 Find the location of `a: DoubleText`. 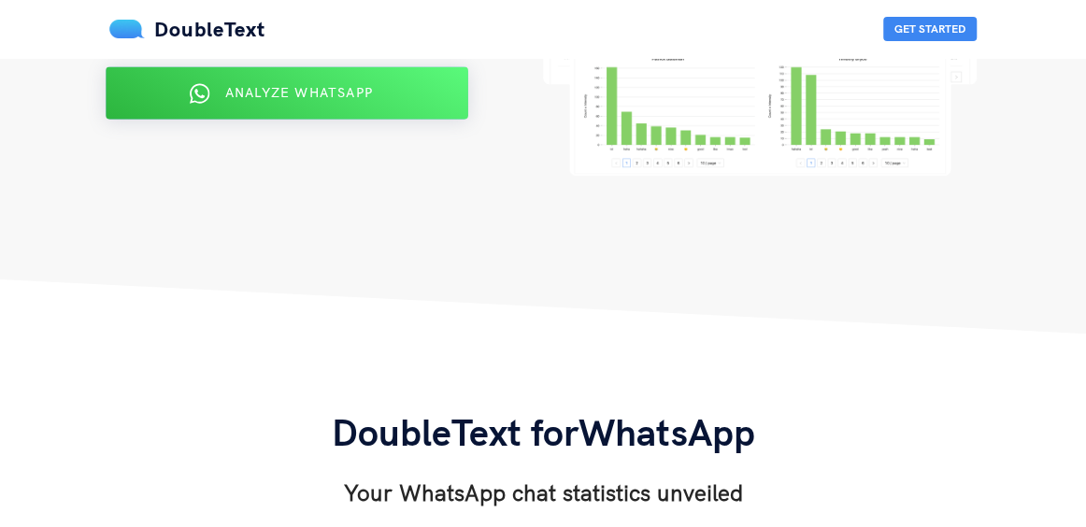

a: DoubleText is located at coordinates (187, 29).